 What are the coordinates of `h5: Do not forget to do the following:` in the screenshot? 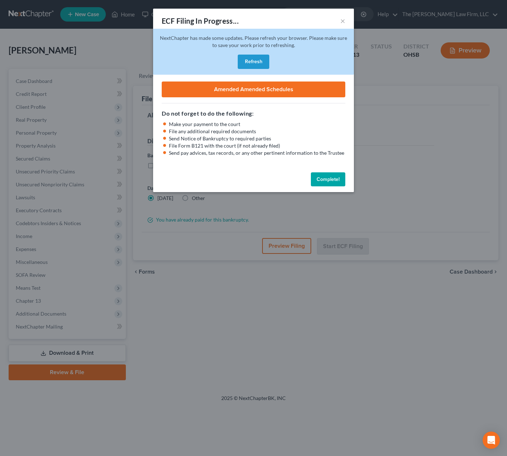 It's located at (254, 113).